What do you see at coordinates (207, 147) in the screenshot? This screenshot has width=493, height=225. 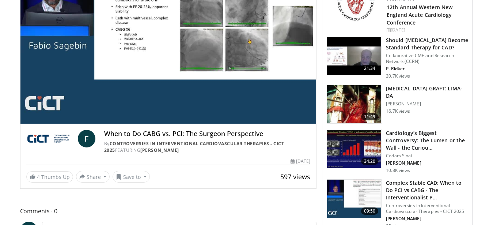 I see `div: By FEATURING` at bounding box center [207, 147].